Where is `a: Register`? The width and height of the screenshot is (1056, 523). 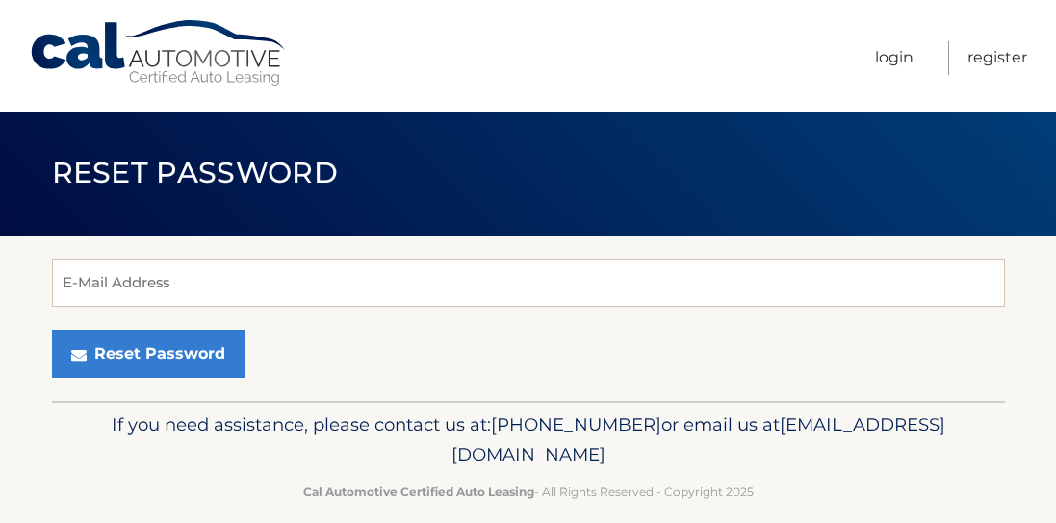 a: Register is located at coordinates (997, 58).